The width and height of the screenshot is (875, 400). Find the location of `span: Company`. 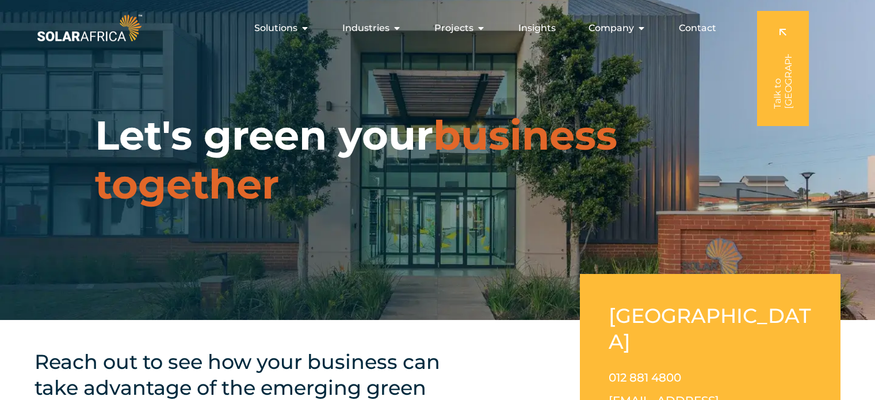

span: Company is located at coordinates (611, 28).